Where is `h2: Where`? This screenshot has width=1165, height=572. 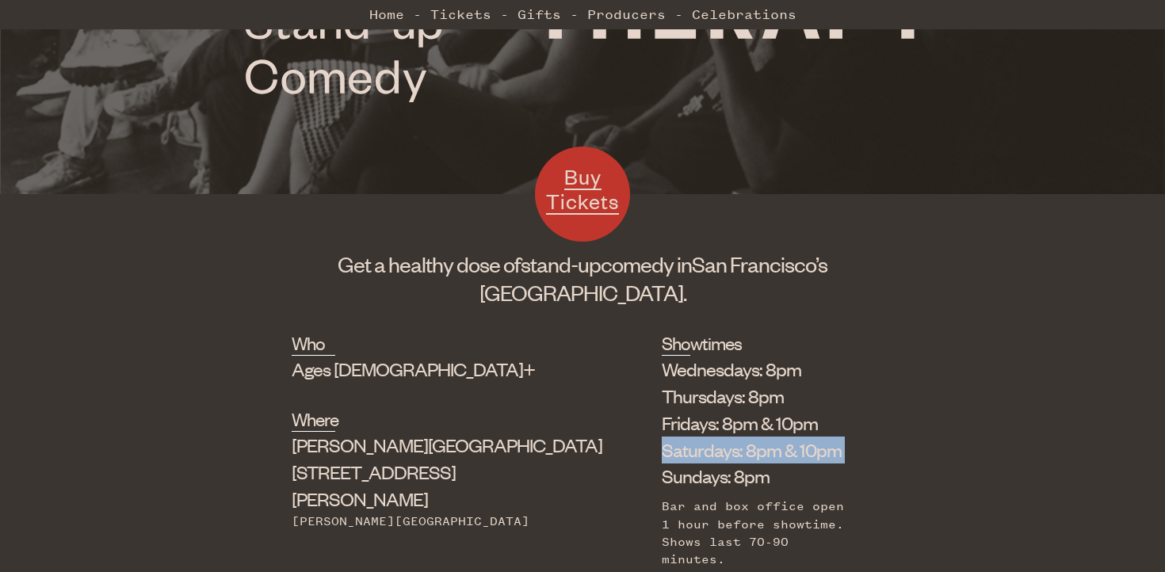
h2: Where is located at coordinates (313, 419).